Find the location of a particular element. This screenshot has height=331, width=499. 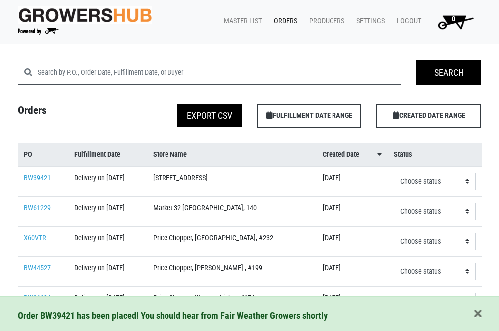

a: Fulfillment Date is located at coordinates (108, 155).